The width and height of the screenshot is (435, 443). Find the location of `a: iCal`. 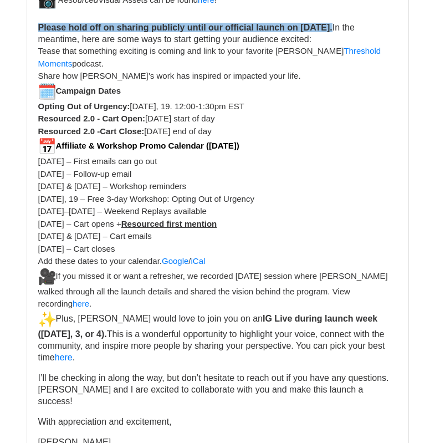

a: iCal is located at coordinates (199, 261).